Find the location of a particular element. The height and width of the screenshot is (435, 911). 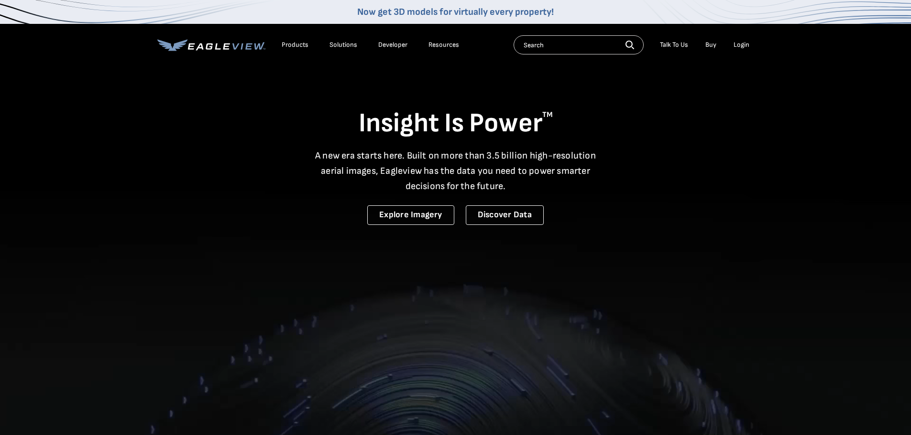

div: Resources is located at coordinates (444, 45).